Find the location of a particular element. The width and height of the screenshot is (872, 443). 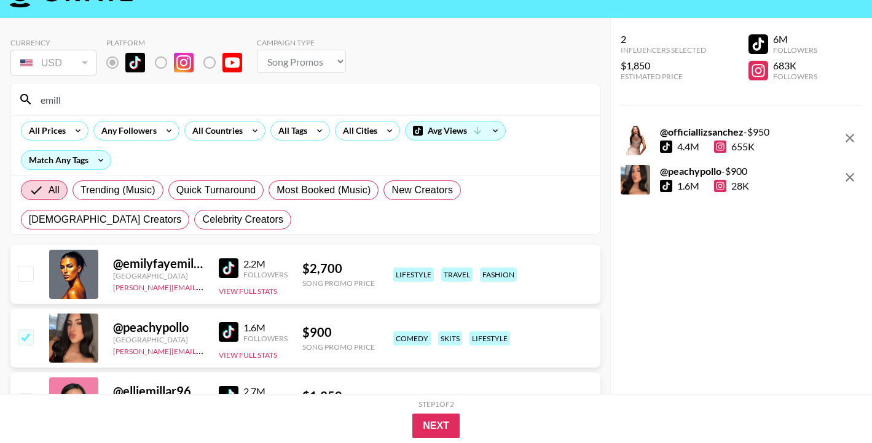

div: Avg Views is located at coordinates (455, 131).